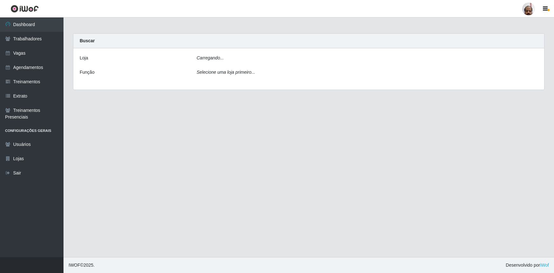 This screenshot has height=273, width=554. What do you see at coordinates (24, 9) in the screenshot?
I see `img: CoreUI Logo` at bounding box center [24, 9].